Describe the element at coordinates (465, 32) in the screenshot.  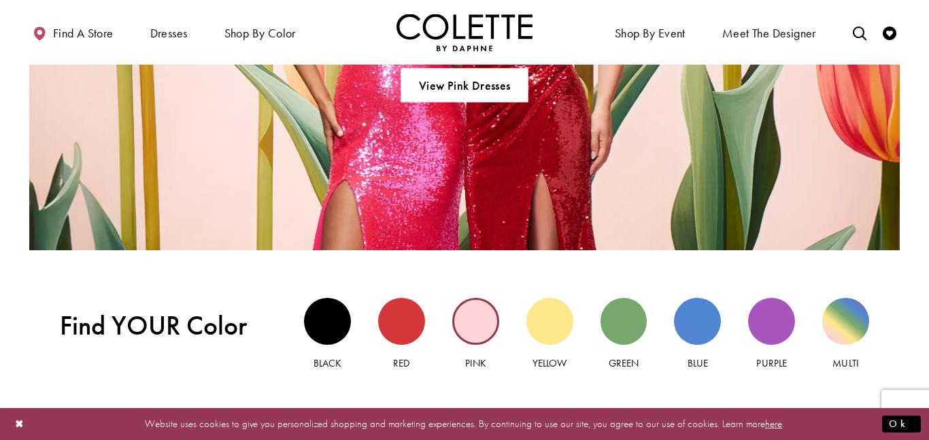
I see `img: Colette by Daphne` at that location.